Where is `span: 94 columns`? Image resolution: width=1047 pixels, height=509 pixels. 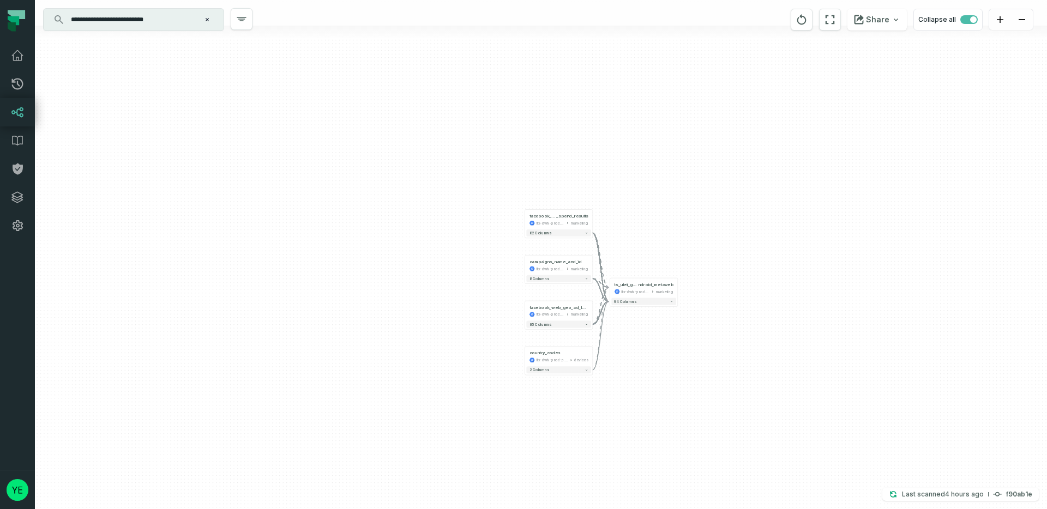 span: 94 columns is located at coordinates (625, 302).